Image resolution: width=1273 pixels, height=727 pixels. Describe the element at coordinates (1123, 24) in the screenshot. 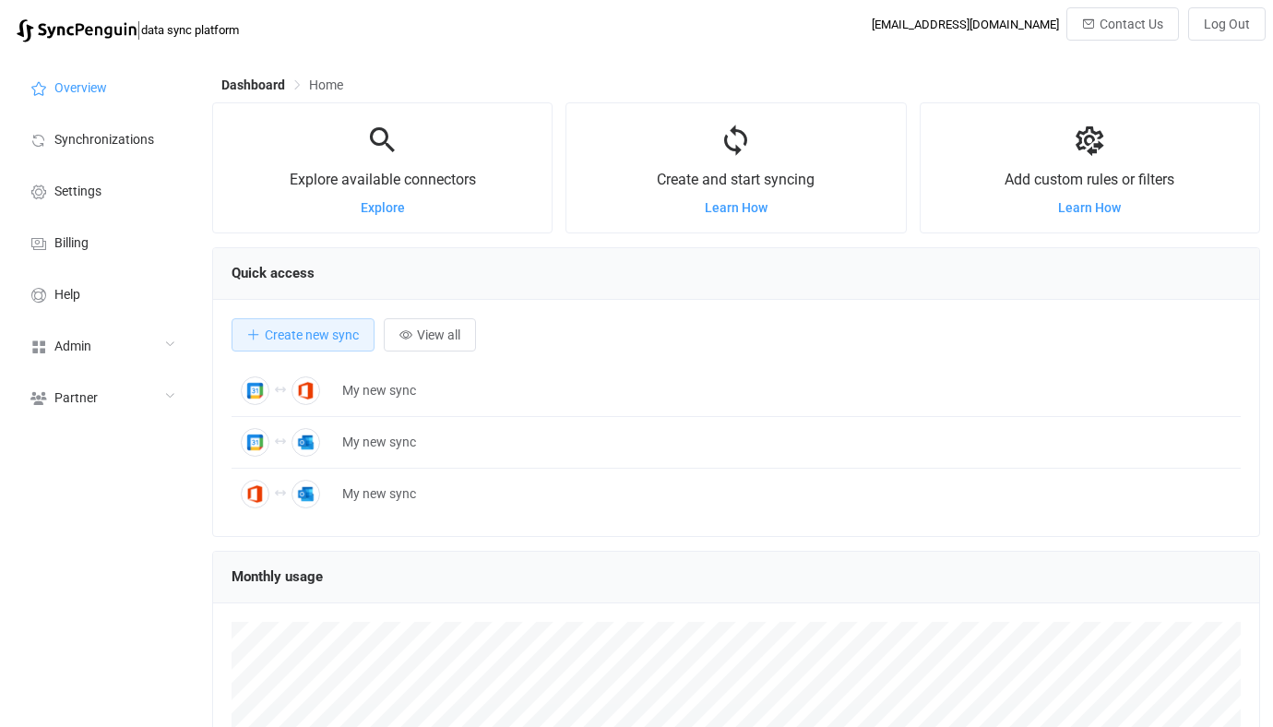

I see `button: Contact Us` at that location.